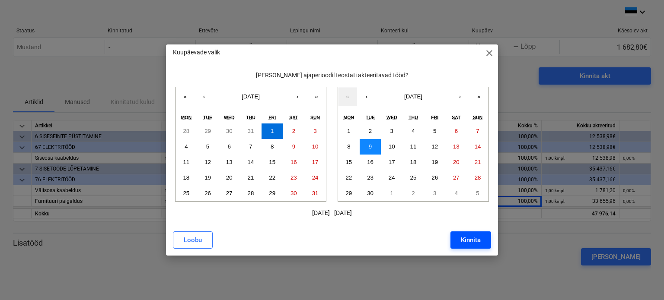  What do you see at coordinates (413, 193) in the screenshot?
I see `abbr: October 2, 2025` at bounding box center [413, 193].